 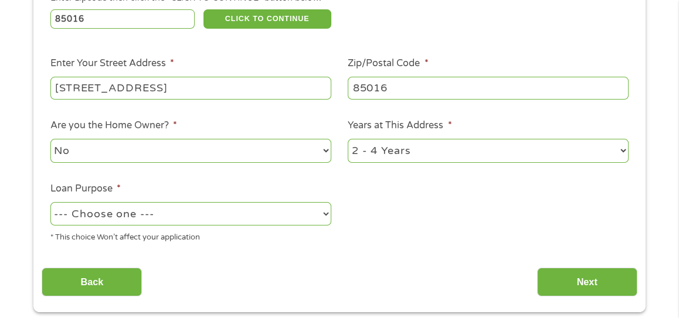 What do you see at coordinates (123, 19) in the screenshot?
I see `input: Enter Zipcode (e.g 01510)` at bounding box center [123, 19].